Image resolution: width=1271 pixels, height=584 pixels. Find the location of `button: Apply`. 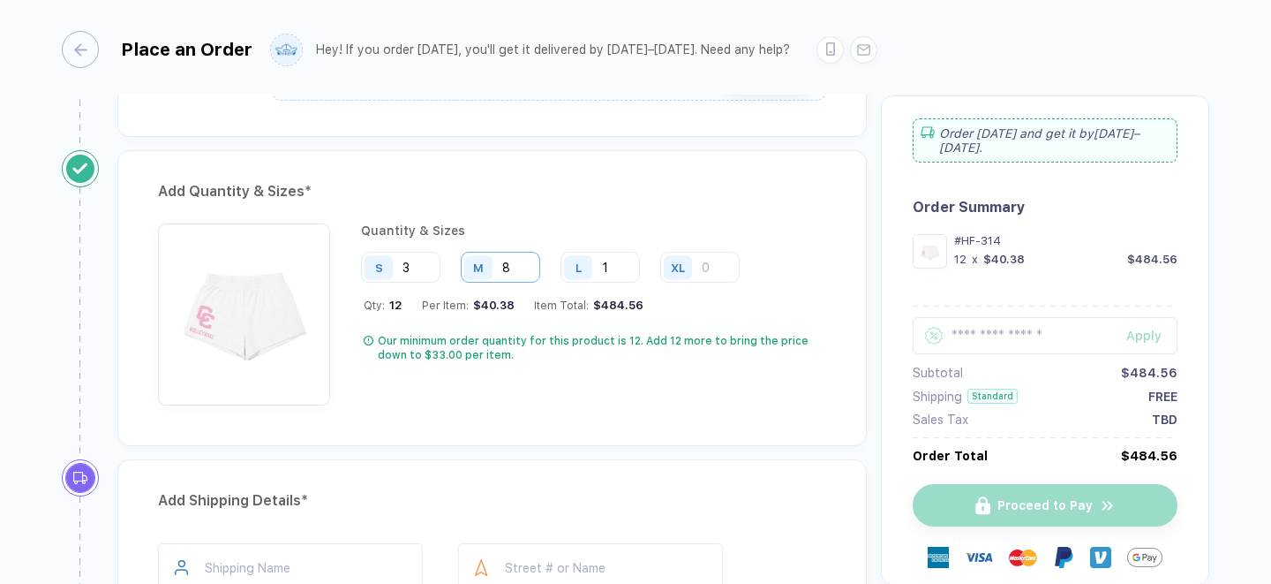

button: Apply is located at coordinates (1141, 336).